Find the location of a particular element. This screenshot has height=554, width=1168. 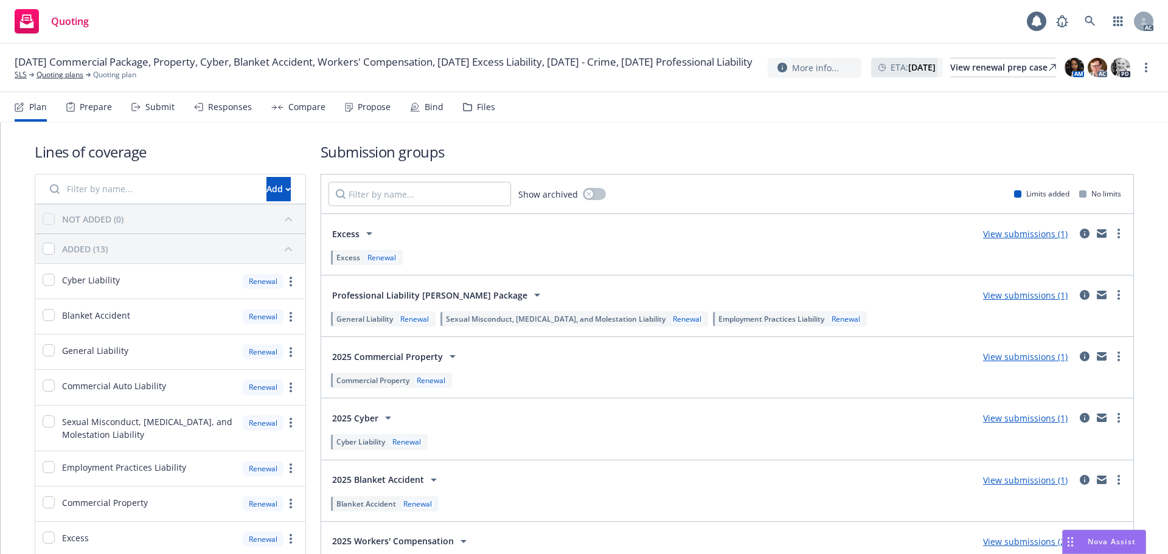

h1: Submission groups is located at coordinates (727, 151).